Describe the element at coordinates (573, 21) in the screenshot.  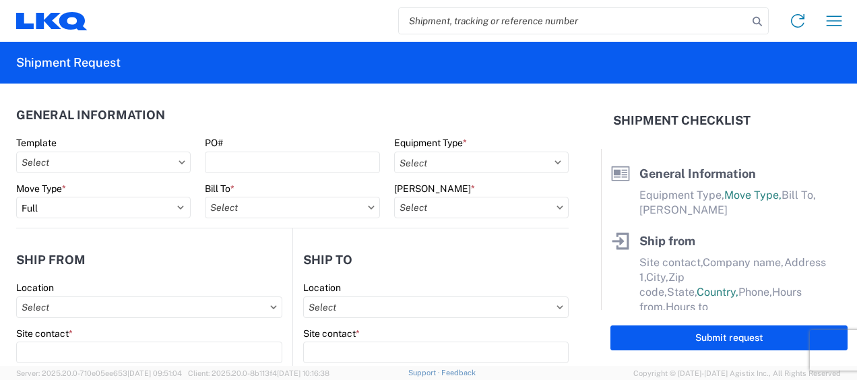
I see `input: Shipment, tracking or reference number` at that location.